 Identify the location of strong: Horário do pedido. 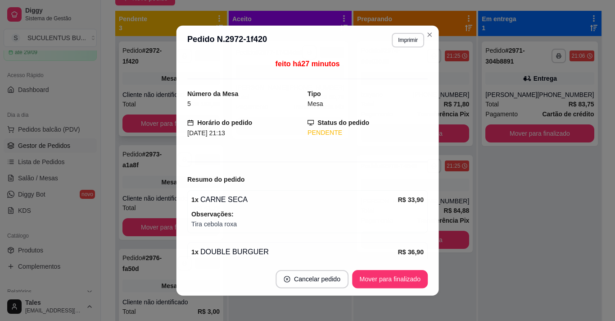
(225, 123).